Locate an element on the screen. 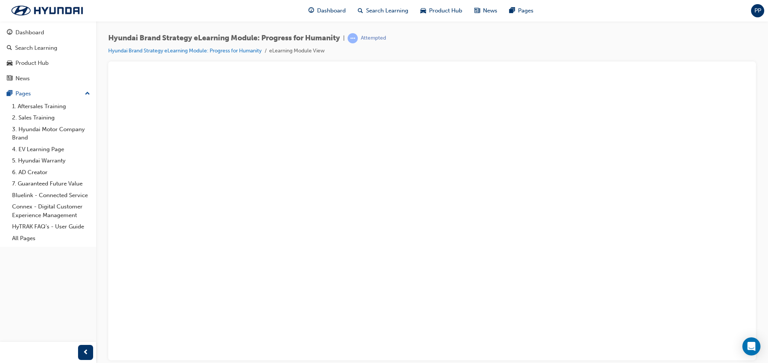 The height and width of the screenshot is (363, 768). div: Product Hub is located at coordinates (32, 63).